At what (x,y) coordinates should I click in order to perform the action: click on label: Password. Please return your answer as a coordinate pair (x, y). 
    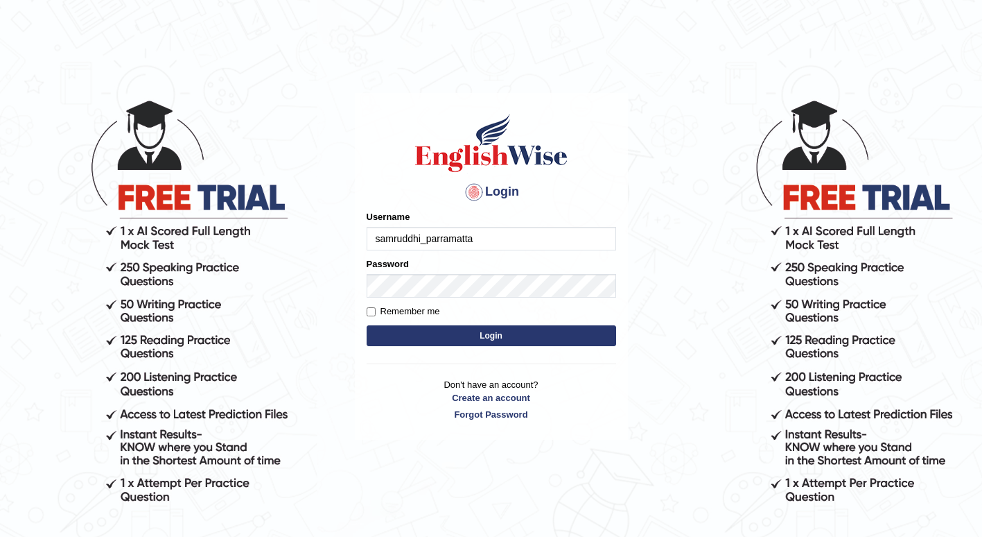
    Looking at the image, I should click on (388, 263).